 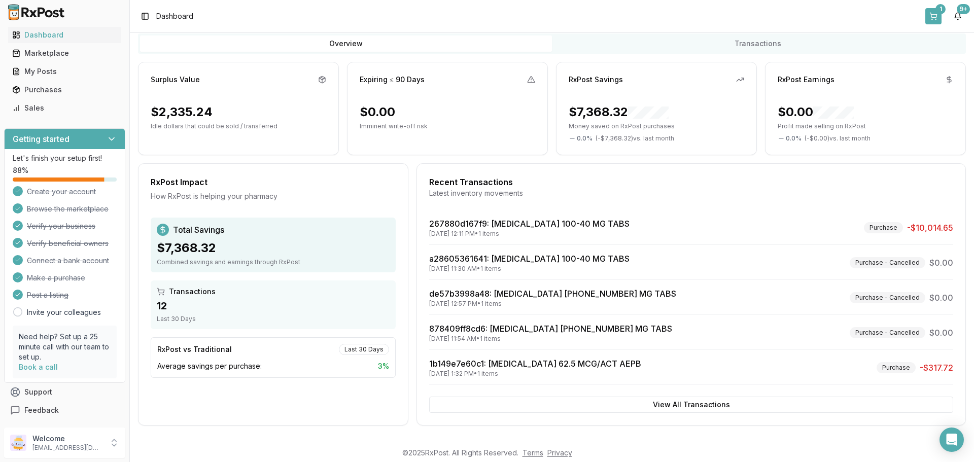 I want to click on span: Connect a bank account, so click(x=68, y=261).